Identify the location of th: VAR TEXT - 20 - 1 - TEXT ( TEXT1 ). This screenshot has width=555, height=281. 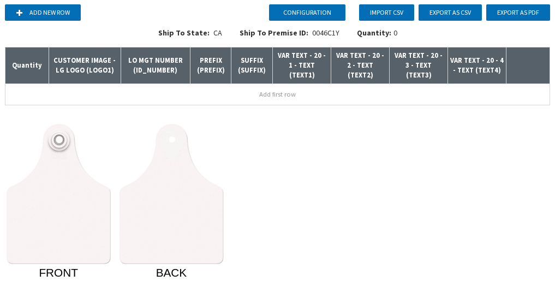
(302, 66).